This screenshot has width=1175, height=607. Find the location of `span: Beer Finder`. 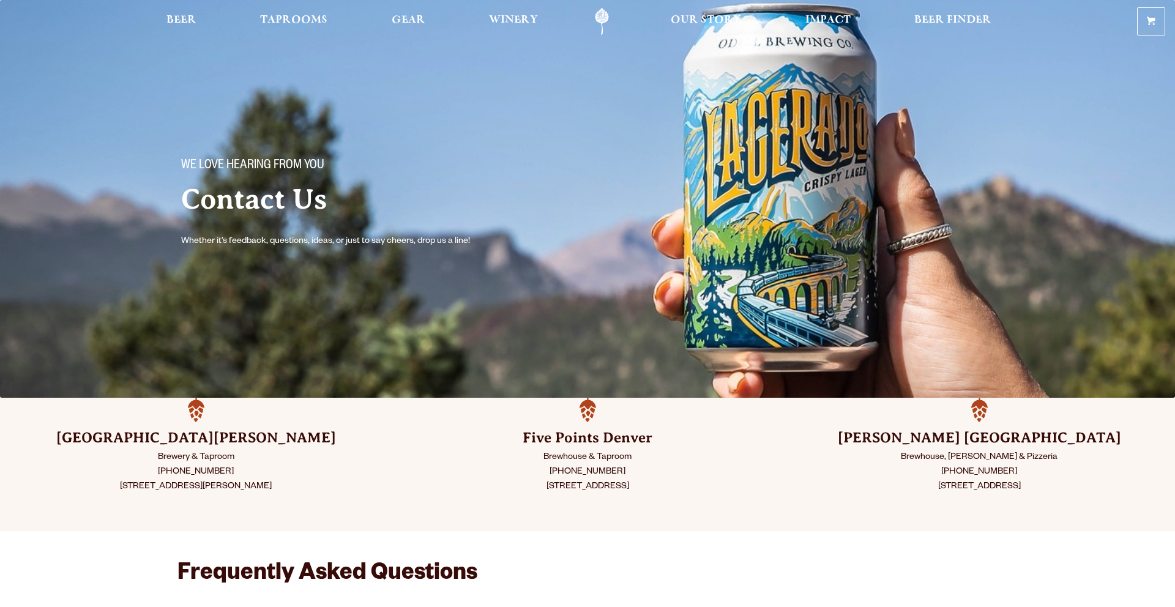

span: Beer Finder is located at coordinates (953, 20).